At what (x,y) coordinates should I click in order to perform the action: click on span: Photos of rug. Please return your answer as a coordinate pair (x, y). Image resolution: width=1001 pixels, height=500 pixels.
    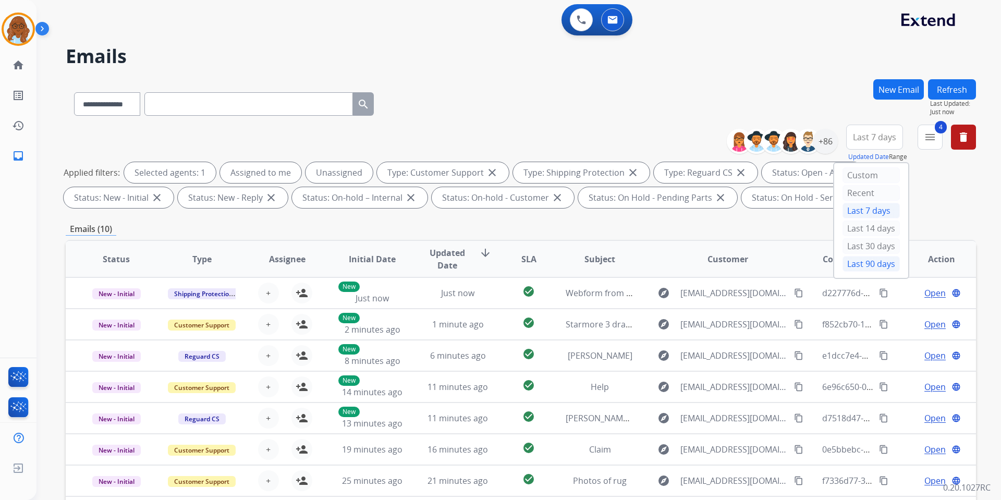
    Looking at the image, I should click on (600, 481).